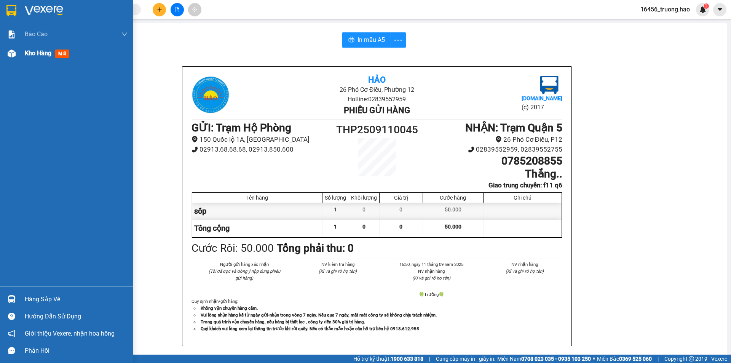  I want to click on h1: 0785208855, so click(493, 161).